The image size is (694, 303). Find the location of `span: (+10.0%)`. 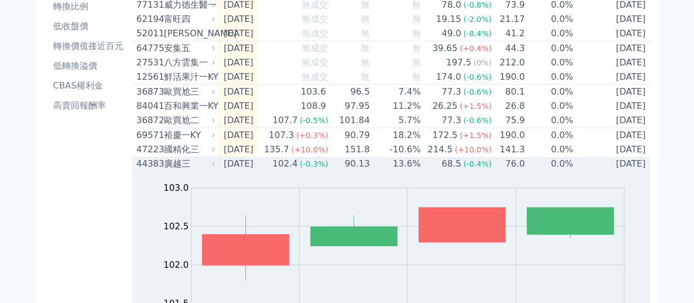

span: (+10.0%) is located at coordinates (473, 149).